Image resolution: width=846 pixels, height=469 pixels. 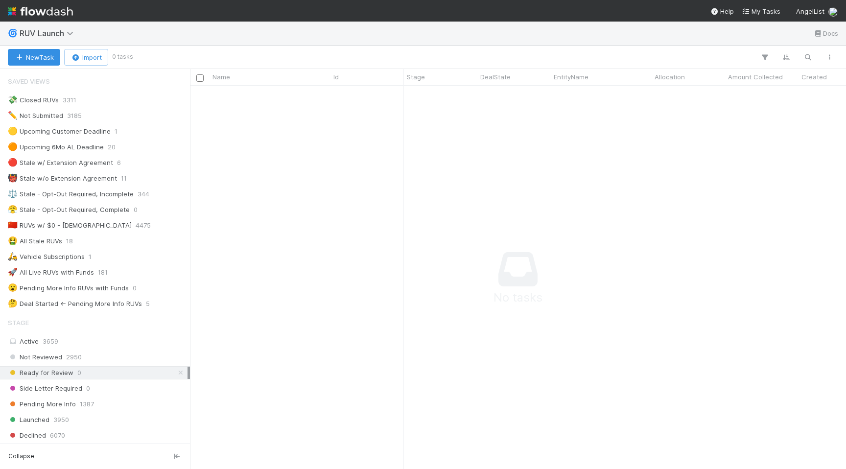 What do you see at coordinates (42, 404) in the screenshot?
I see `span: Pending More Info` at bounding box center [42, 404].